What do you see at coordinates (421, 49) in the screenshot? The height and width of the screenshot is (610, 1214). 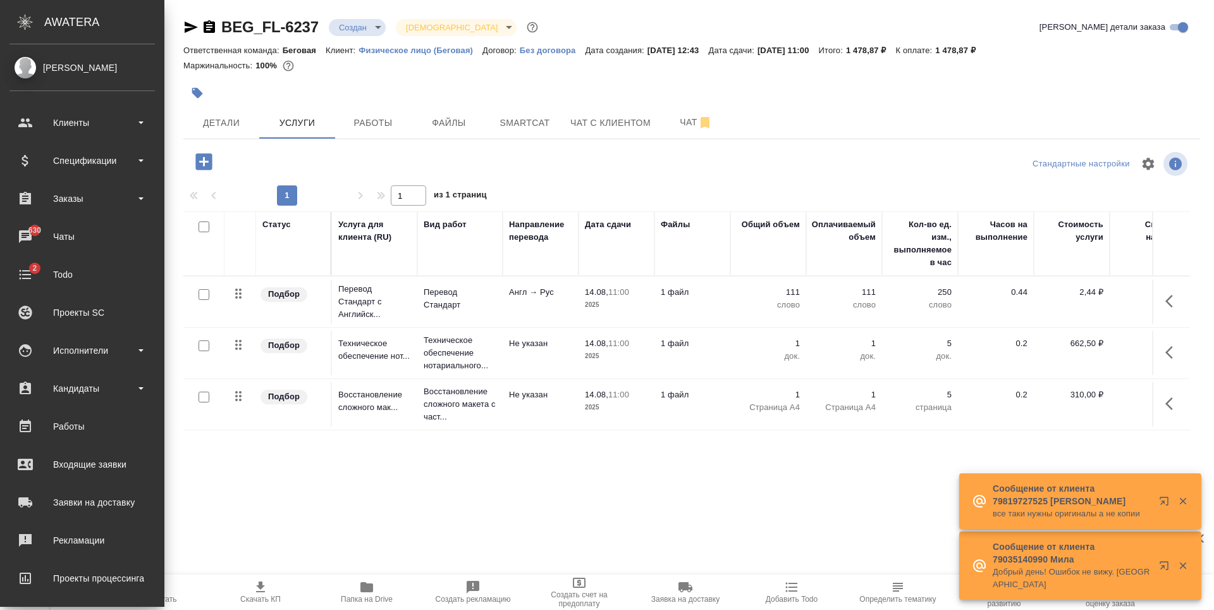 I see `a: Физическое лицо (Беговая)` at bounding box center [421, 49].